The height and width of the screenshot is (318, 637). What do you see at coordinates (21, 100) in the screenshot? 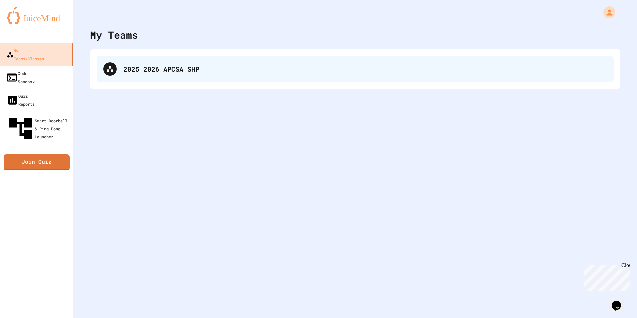
I see `div: Quiz Reports` at bounding box center [21, 100].